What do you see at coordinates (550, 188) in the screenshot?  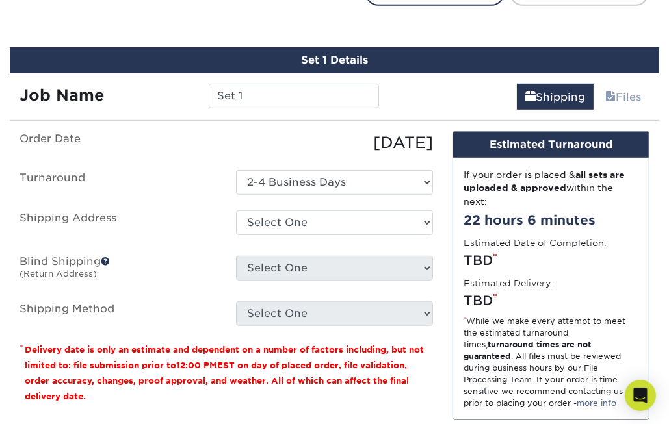 I see `div: If your order is placed & within the next:` at bounding box center [550, 188].